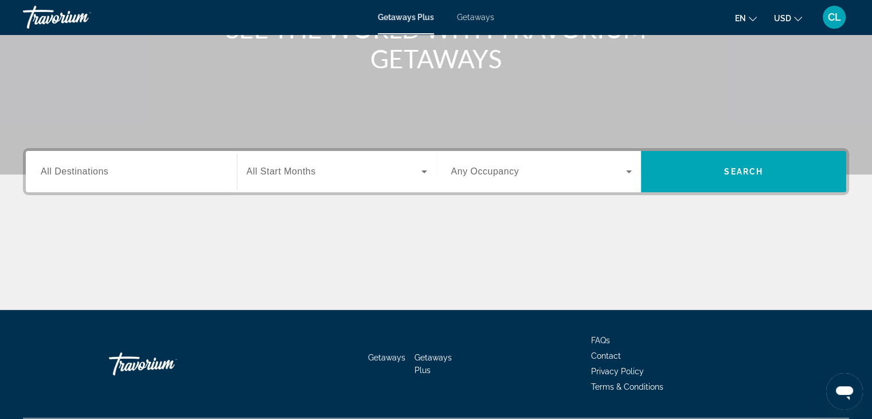 The image size is (872, 419). I want to click on button: Search, so click(744, 171).